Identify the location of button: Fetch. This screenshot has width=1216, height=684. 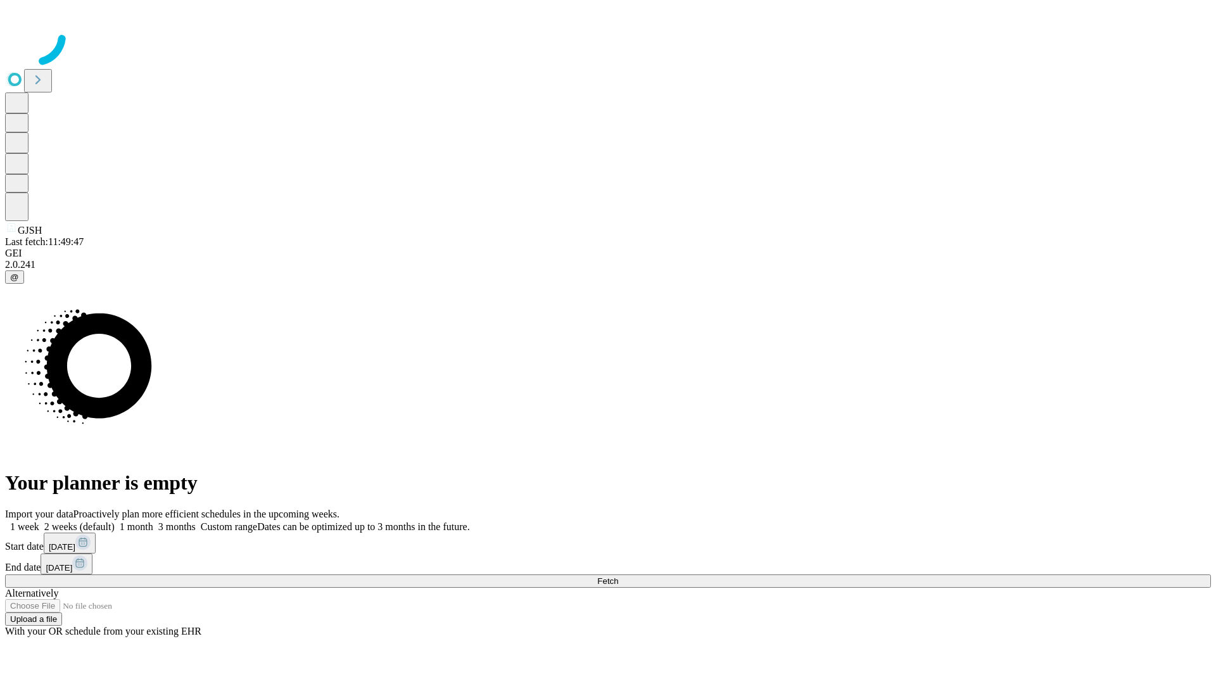
(608, 581).